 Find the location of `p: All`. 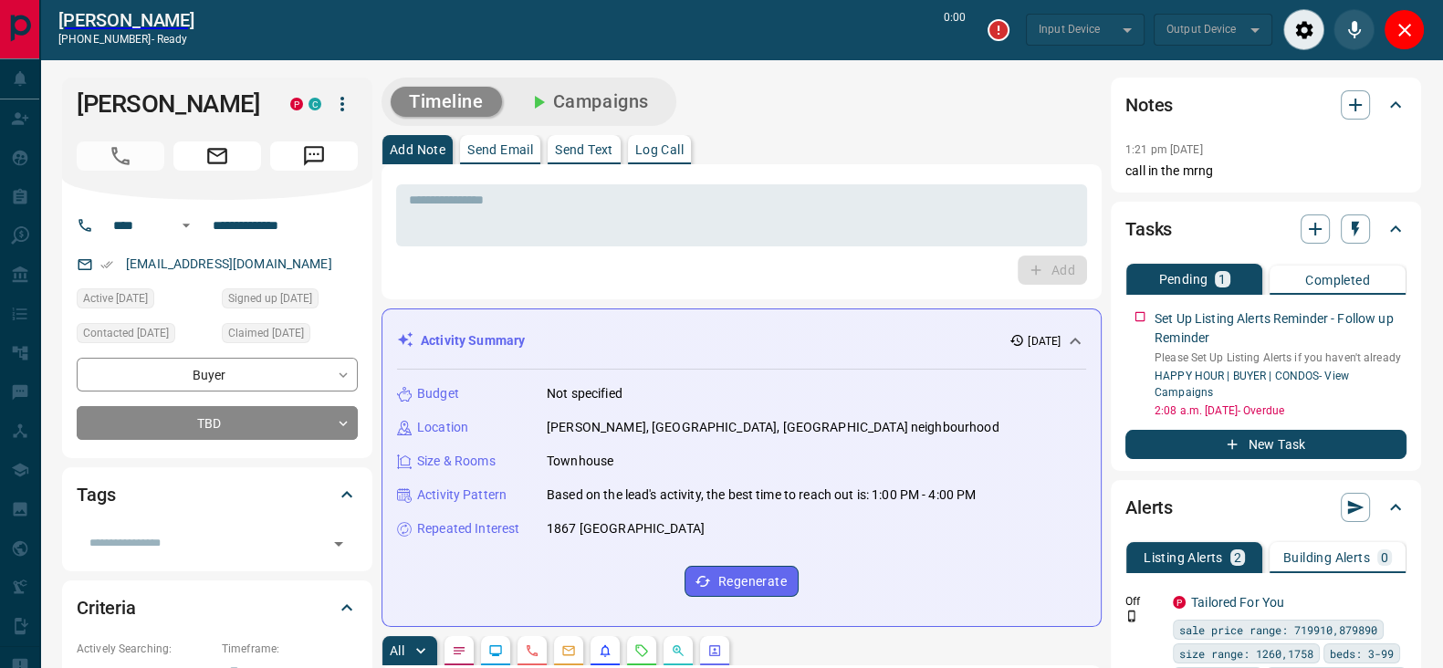

p: All is located at coordinates (397, 651).